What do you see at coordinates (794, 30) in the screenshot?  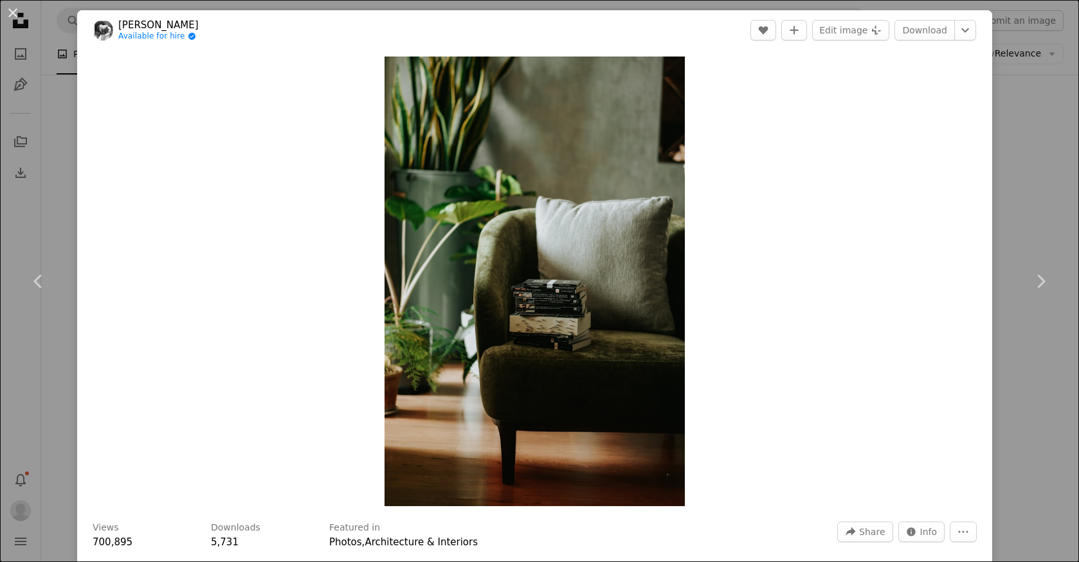 I see `button: Add to Collection` at bounding box center [794, 30].